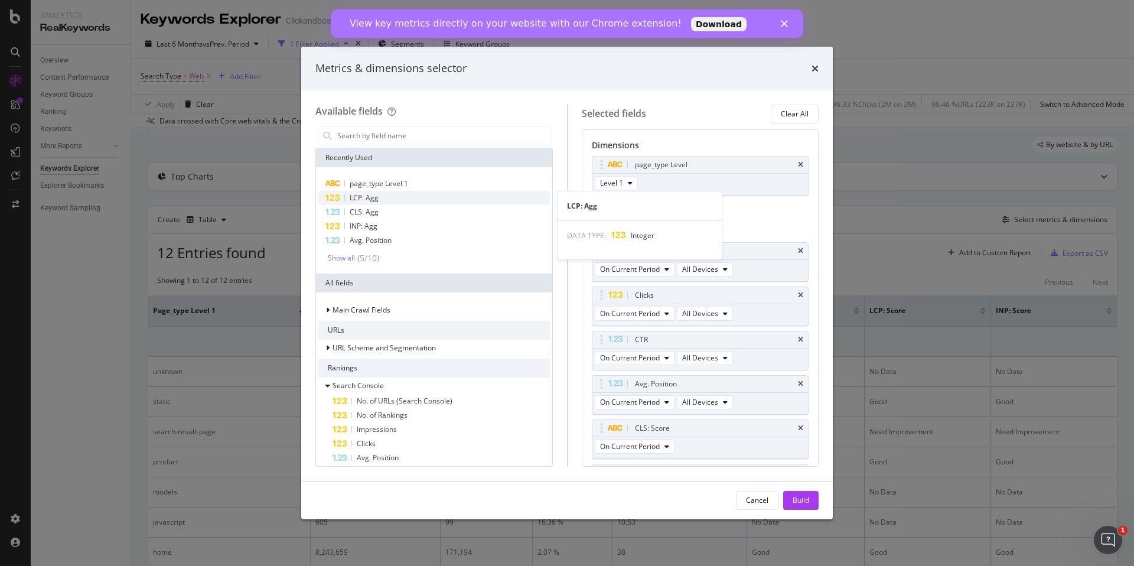 This screenshot has width=1134, height=566. What do you see at coordinates (656, 384) in the screenshot?
I see `div: Avg. Position` at bounding box center [656, 384].